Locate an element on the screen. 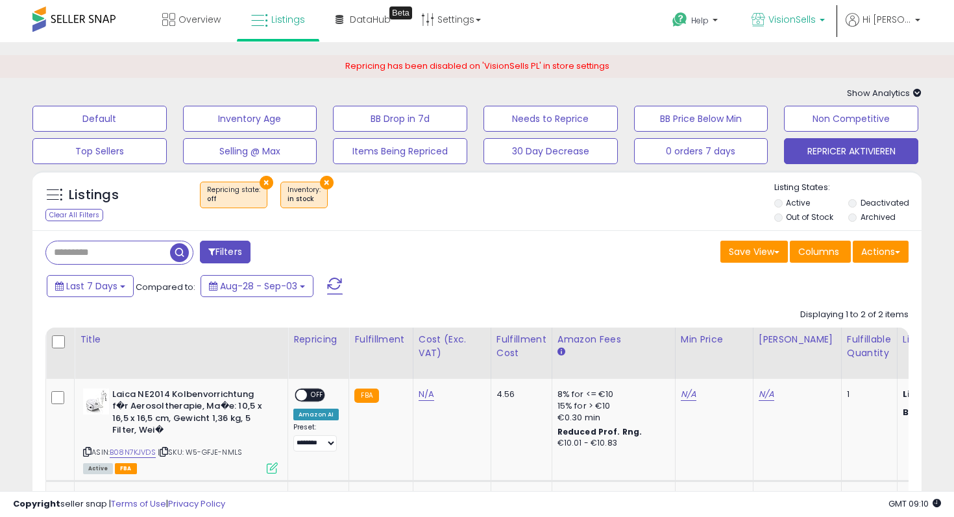 Image resolution: width=954 pixels, height=517 pixels. span: | SKU: W5-GFJE-NMLS is located at coordinates (200, 453).